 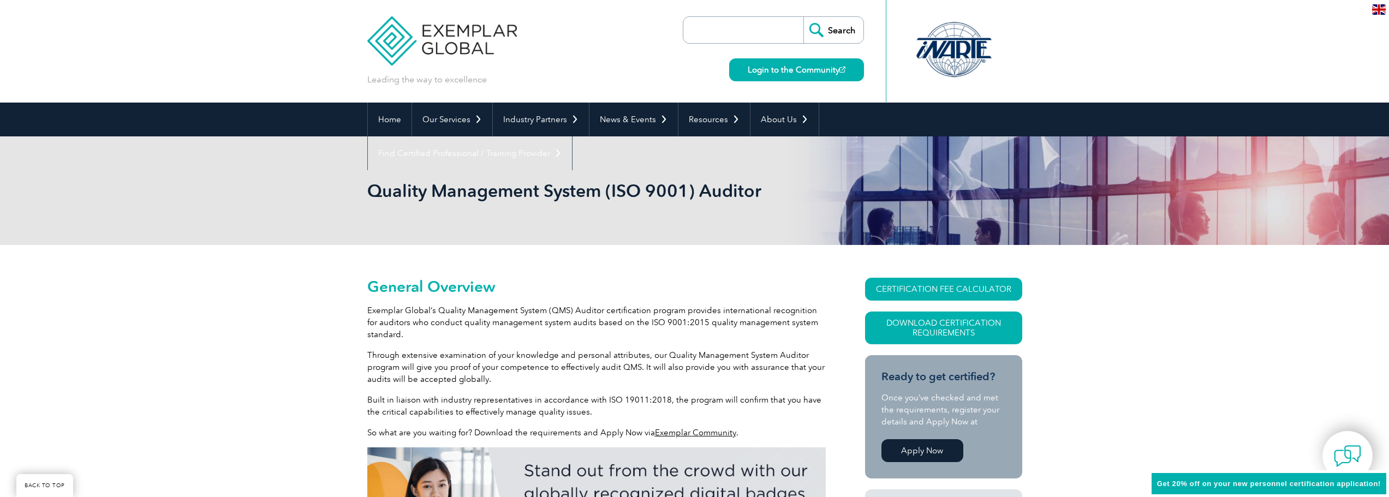 I want to click on a: Resources, so click(x=714, y=119).